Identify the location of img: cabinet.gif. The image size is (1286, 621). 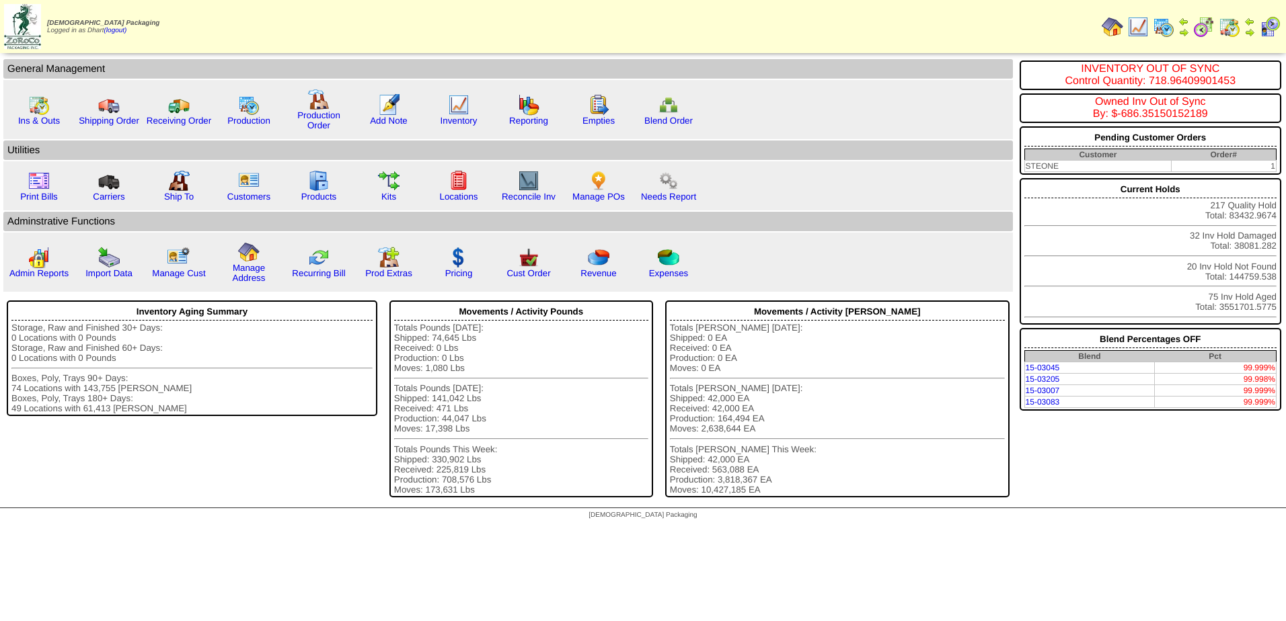
(319, 181).